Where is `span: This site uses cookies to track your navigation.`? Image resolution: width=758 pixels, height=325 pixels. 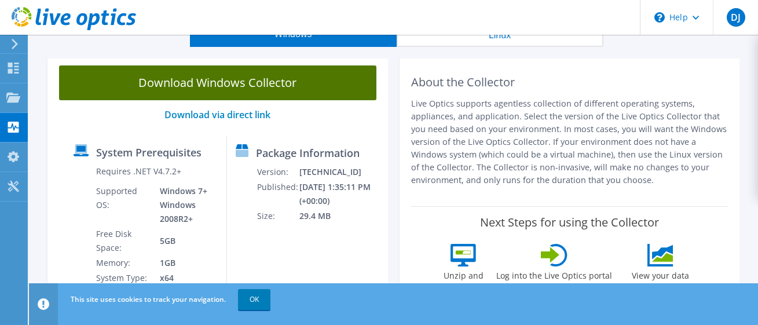 span: This site uses cookies to track your navigation. is located at coordinates (148, 299).